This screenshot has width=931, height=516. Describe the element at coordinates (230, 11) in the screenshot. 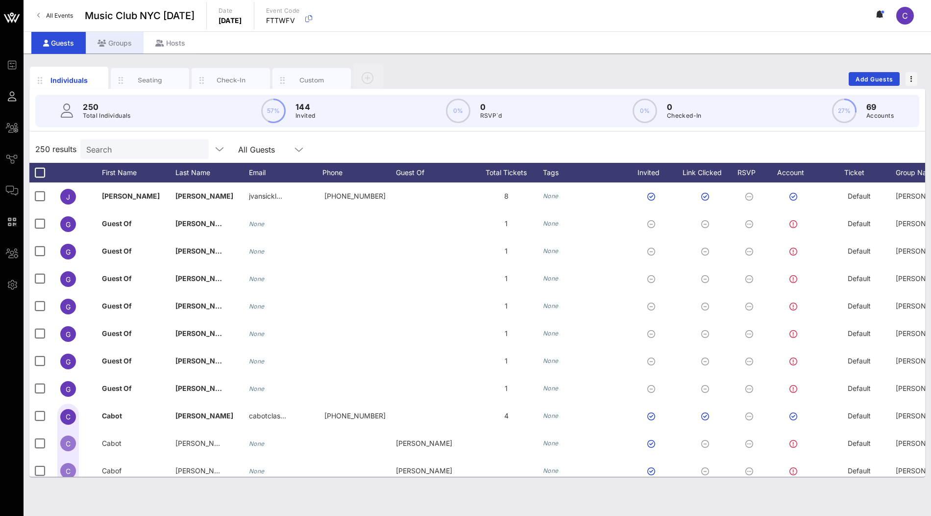

I see `p: Date` at that location.